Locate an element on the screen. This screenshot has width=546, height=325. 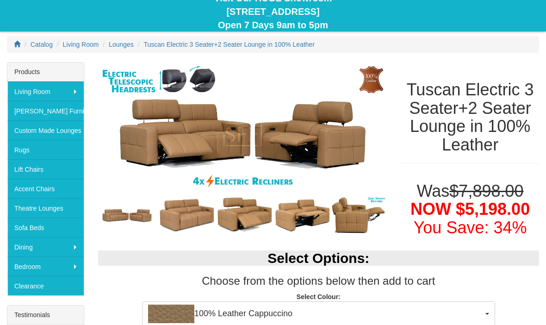
div: Products is located at coordinates (45, 72).